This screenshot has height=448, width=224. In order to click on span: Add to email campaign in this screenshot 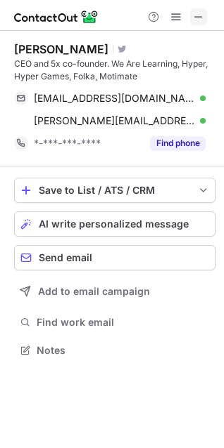, I will do `click(93, 292)`.